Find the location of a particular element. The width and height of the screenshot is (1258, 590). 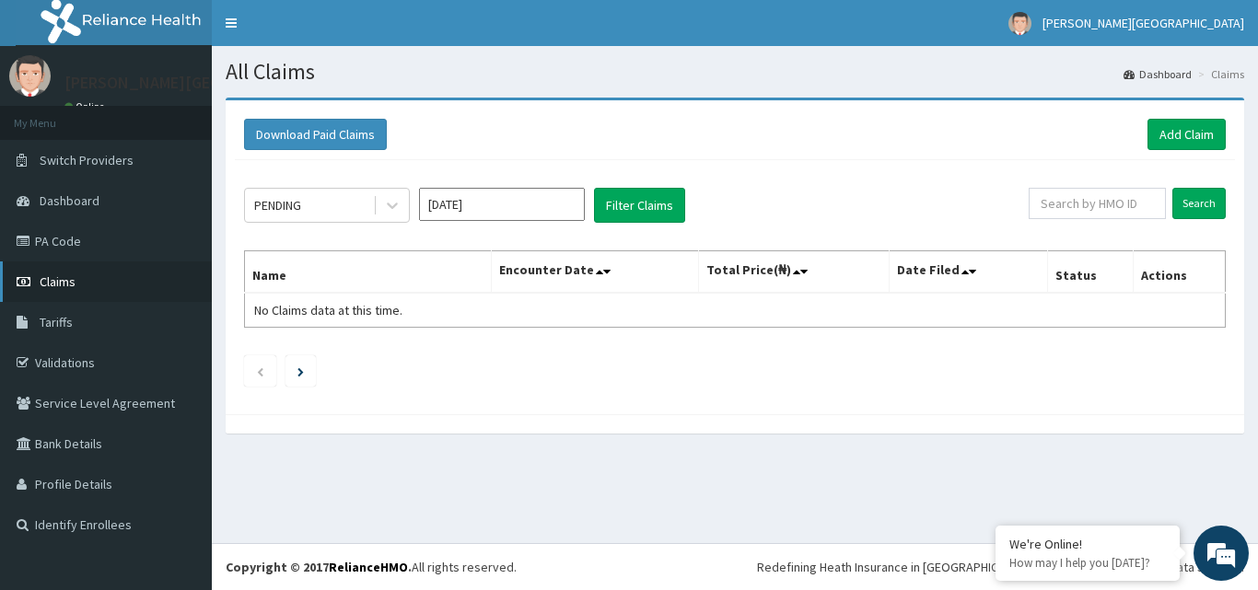

span: Dashboard is located at coordinates (69, 201).